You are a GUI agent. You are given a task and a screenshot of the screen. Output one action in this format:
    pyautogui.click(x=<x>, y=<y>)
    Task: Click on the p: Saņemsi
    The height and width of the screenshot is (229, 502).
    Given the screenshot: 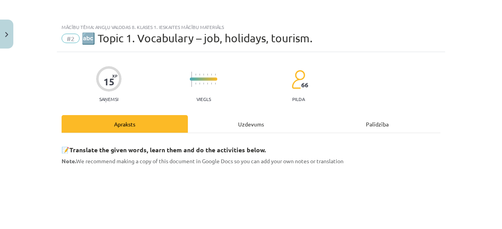 What is the action you would take?
    pyautogui.click(x=109, y=99)
    